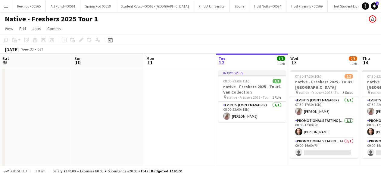 This screenshot has width=381, height=176. Describe the element at coordinates (9, 29) in the screenshot. I see `span: View` at that location.